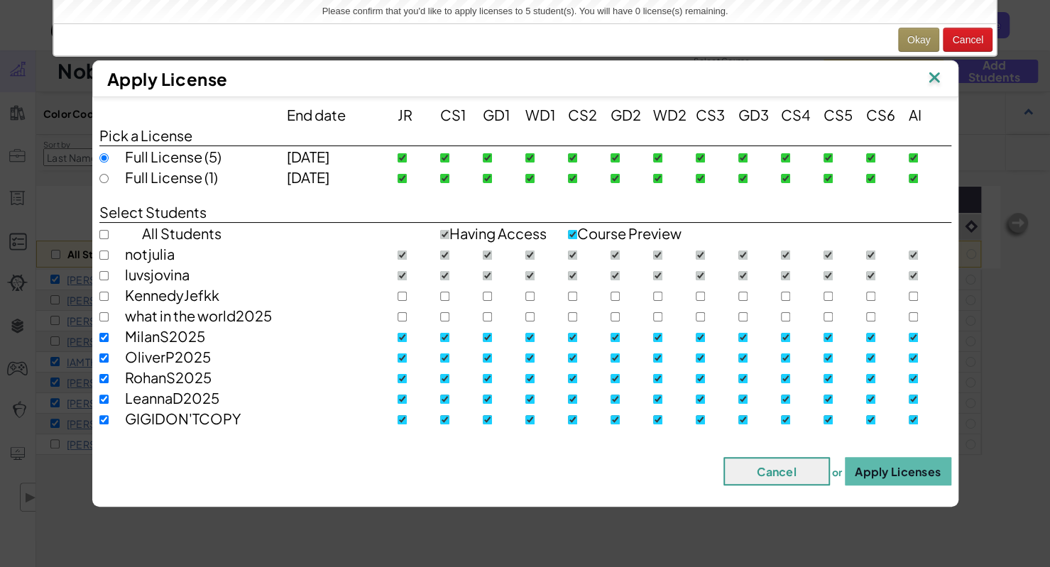 This screenshot has width=1050, height=567. Describe the element at coordinates (206, 254) in the screenshot. I see `div: notjulia` at that location.